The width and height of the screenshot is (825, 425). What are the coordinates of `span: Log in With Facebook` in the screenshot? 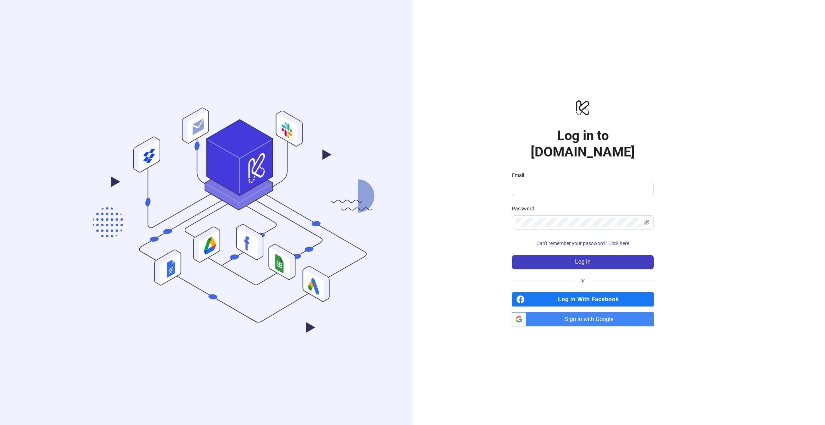 It's located at (591, 299).